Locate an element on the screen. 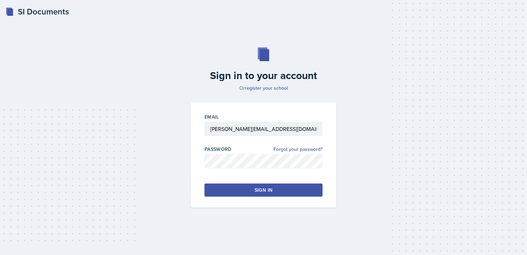  a: register your school is located at coordinates (266, 88).